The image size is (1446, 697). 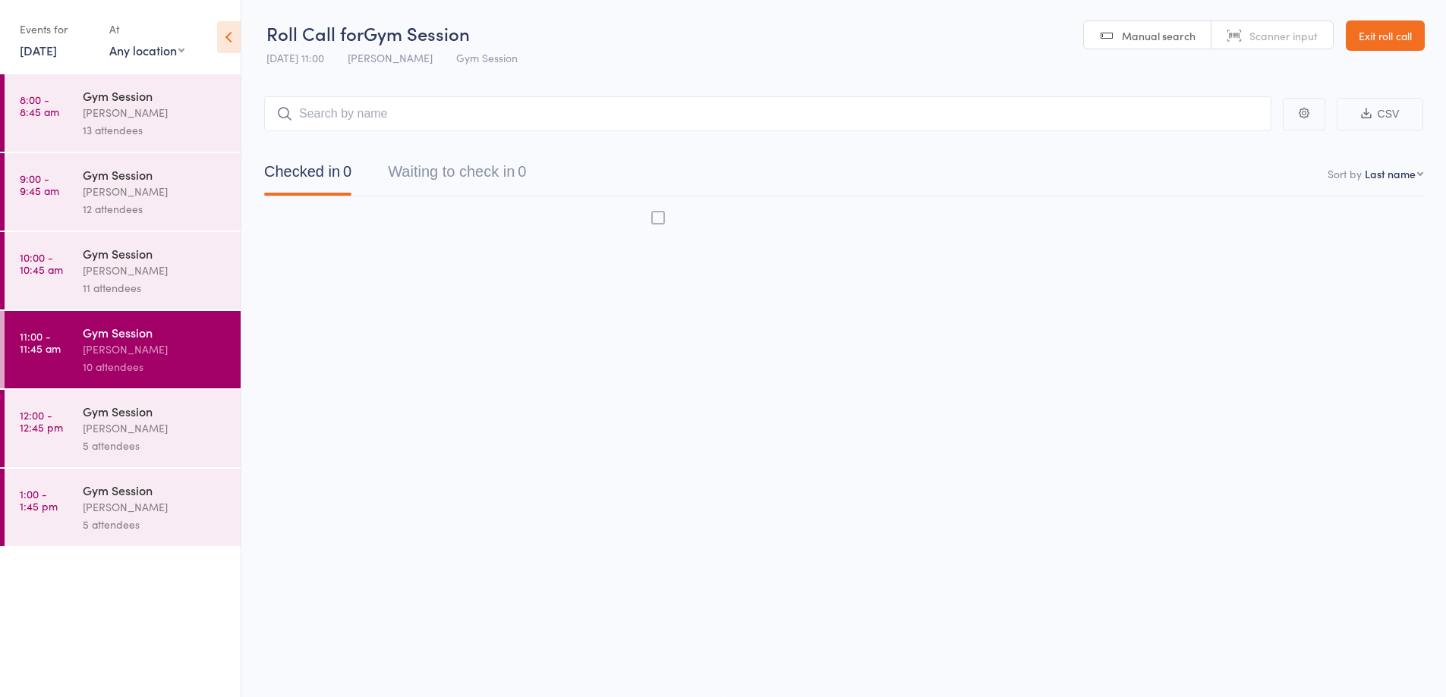 What do you see at coordinates (1380, 114) in the screenshot?
I see `button: CSV` at bounding box center [1380, 114].